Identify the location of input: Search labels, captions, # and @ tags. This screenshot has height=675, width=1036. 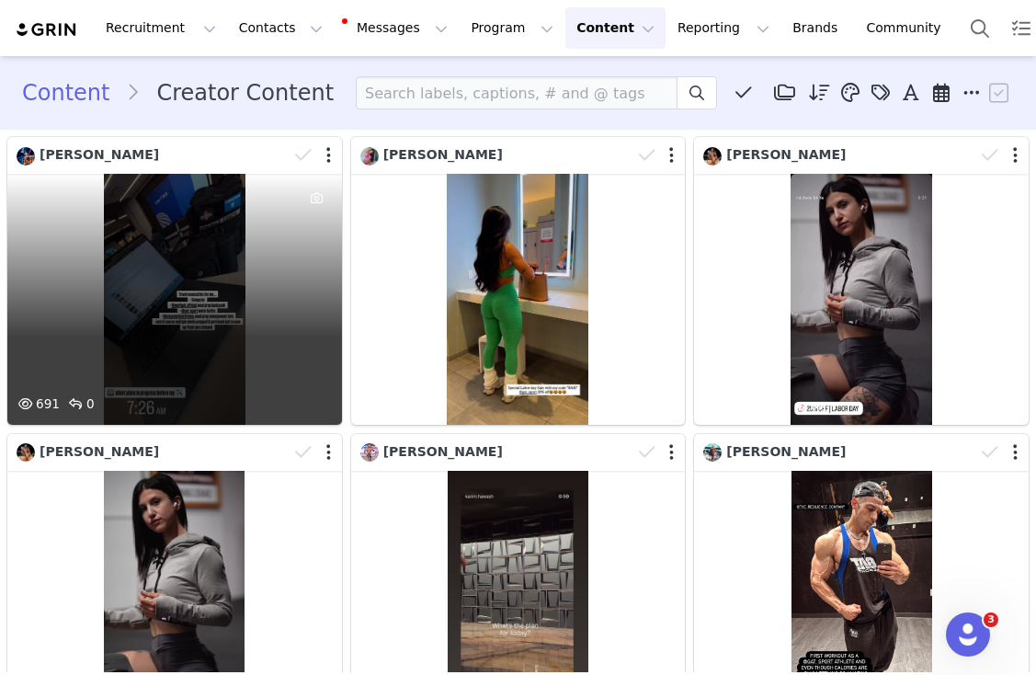
(516, 93).